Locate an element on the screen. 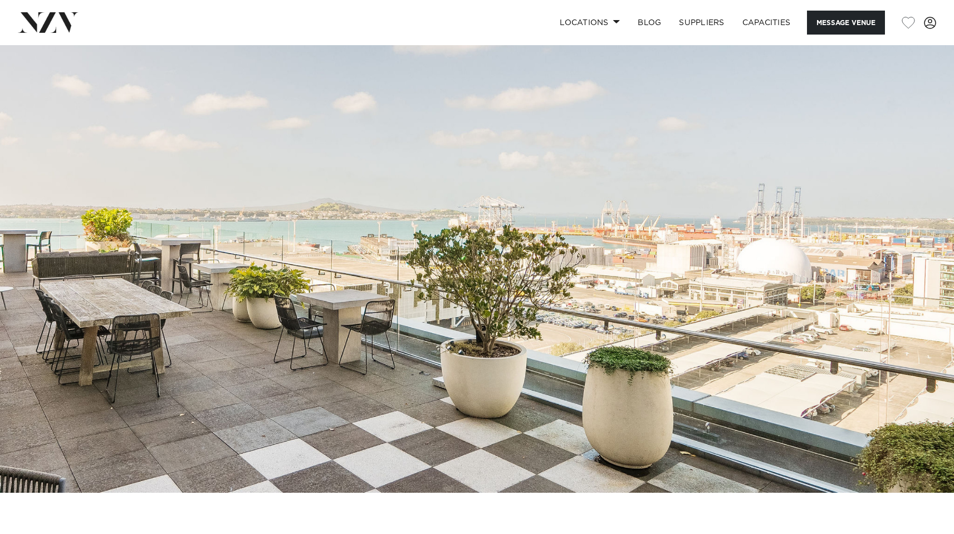 Image resolution: width=954 pixels, height=534 pixels. a: BLOG is located at coordinates (650, 22).